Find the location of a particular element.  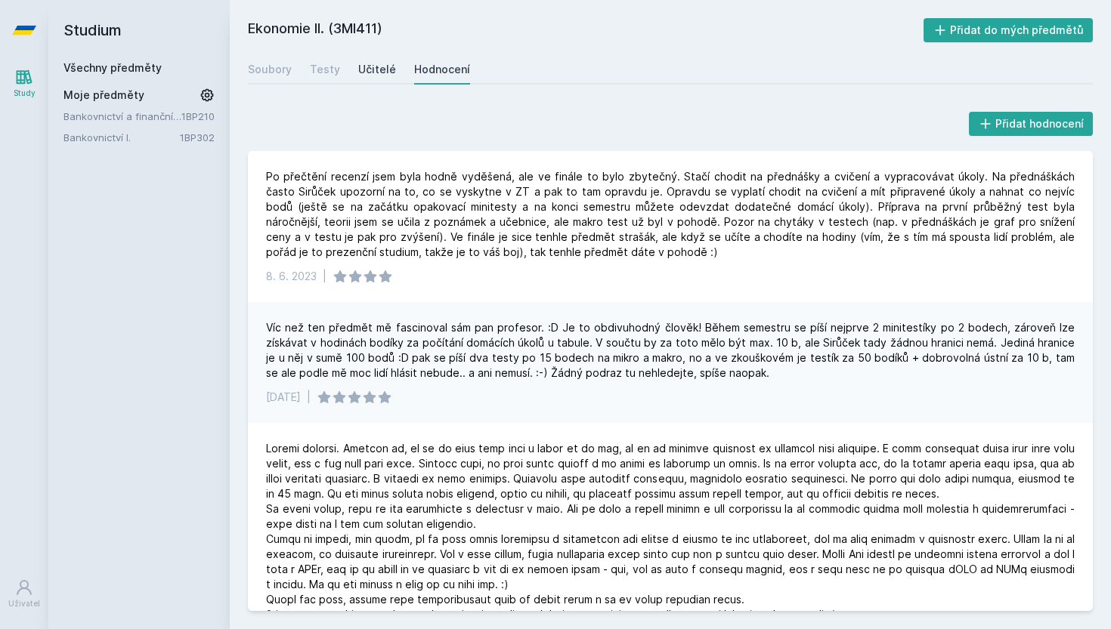

a: Hodnocení is located at coordinates (442, 70).